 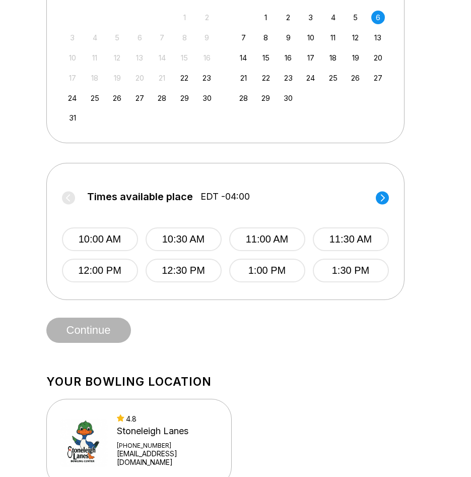 What do you see at coordinates (72, 57) in the screenshot?
I see `div: Not available Sunday, August 10th, 2025` at bounding box center [72, 57].